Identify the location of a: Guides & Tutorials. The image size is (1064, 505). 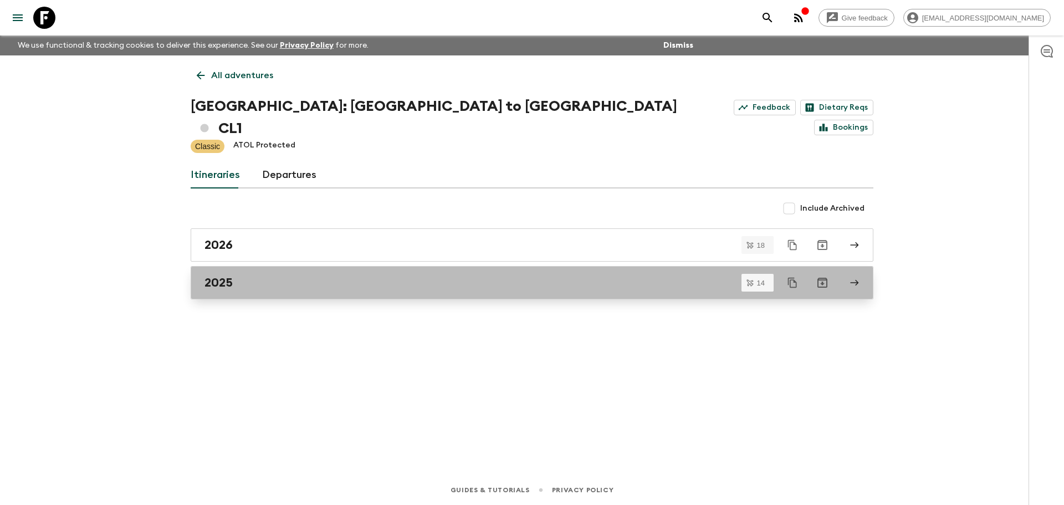
(490, 490).